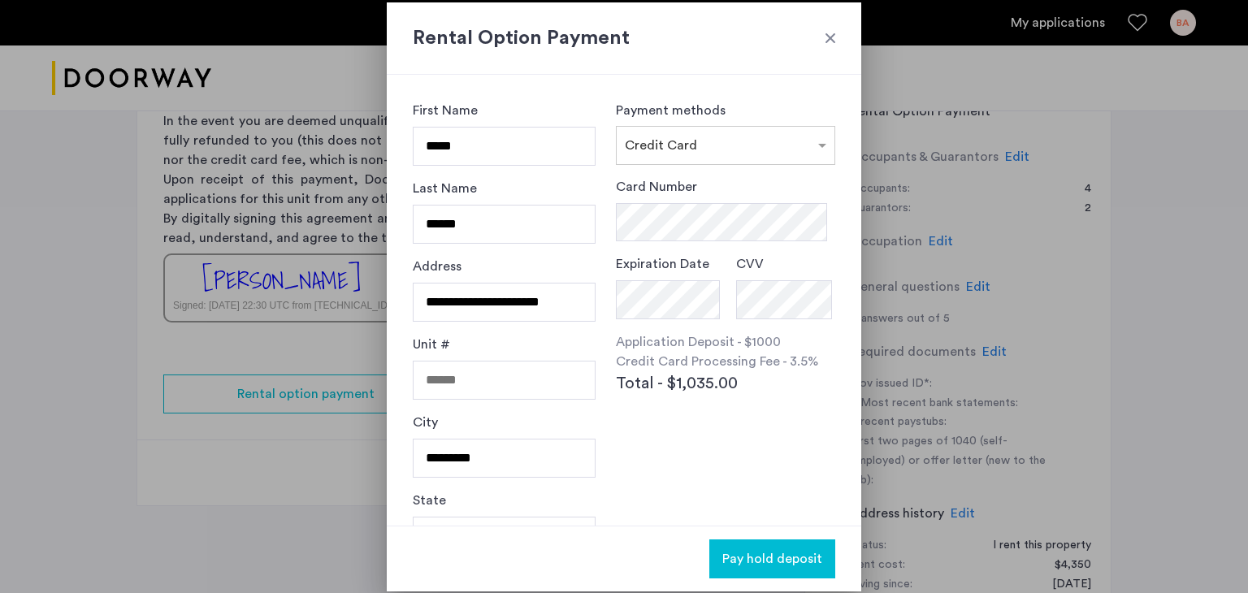  I want to click on label: Payment methods, so click(671, 111).